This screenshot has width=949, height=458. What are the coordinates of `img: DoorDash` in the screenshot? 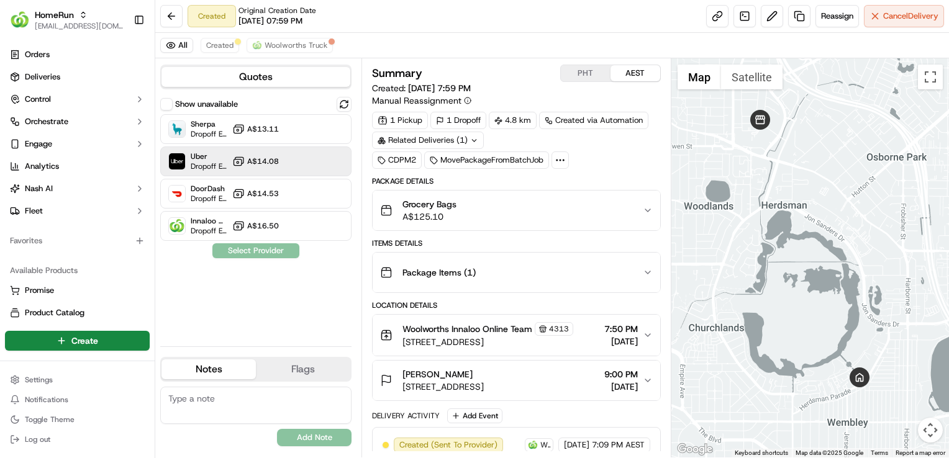 It's located at (177, 194).